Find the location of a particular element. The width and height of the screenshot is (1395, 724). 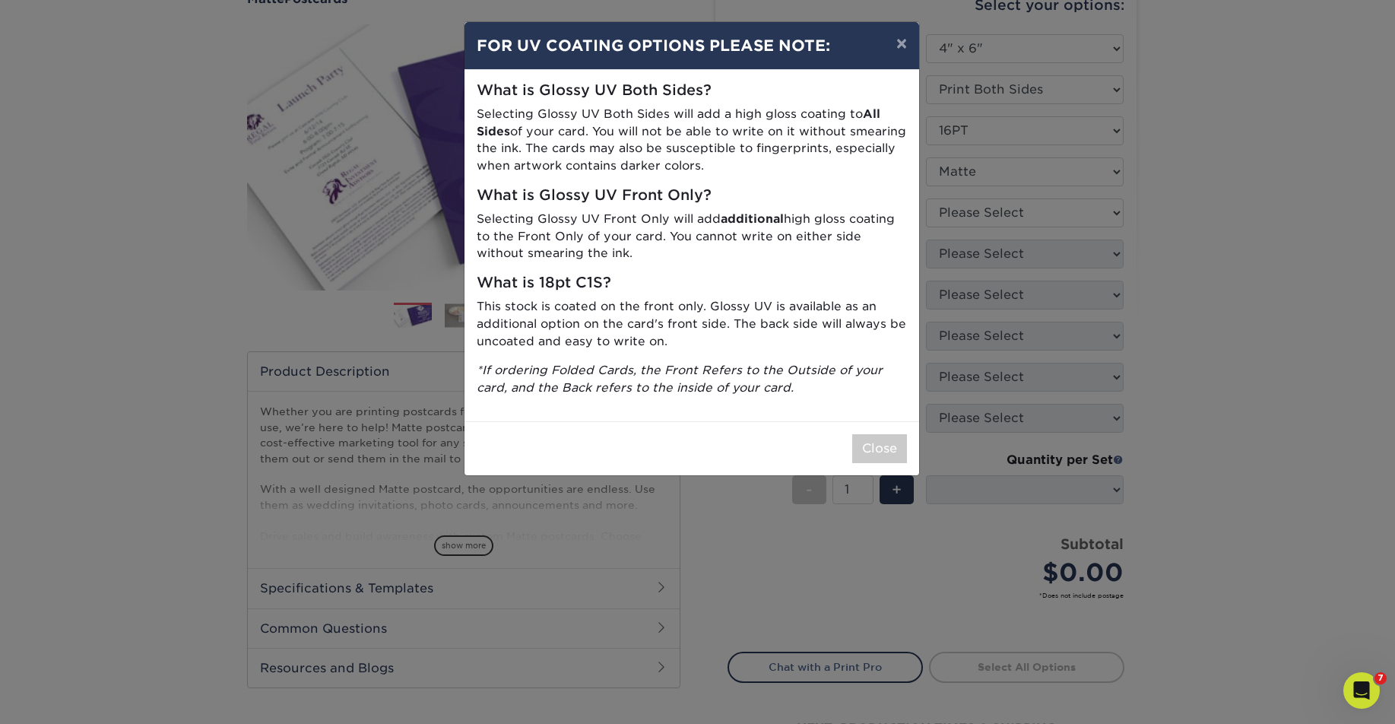

i: *If ordering Folded Cards, the Front Refers to the Outside of your card, and the Back refers to t... is located at coordinates (680, 379).